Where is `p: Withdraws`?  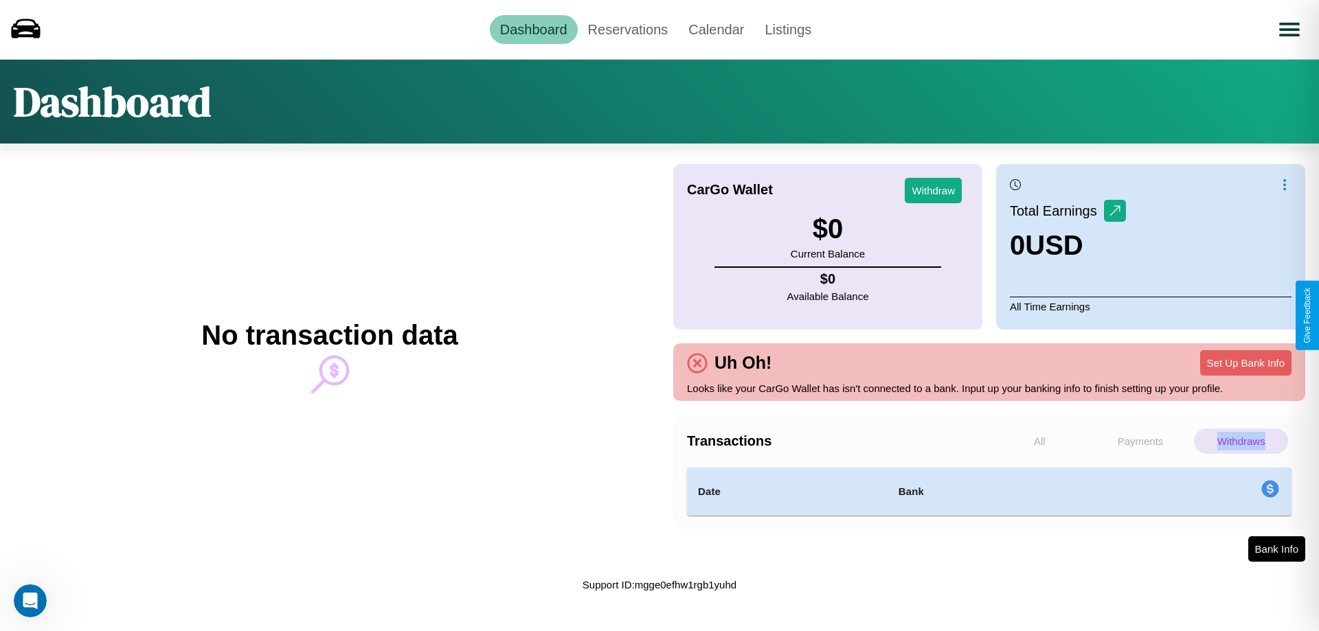 p: Withdraws is located at coordinates (1241, 441).